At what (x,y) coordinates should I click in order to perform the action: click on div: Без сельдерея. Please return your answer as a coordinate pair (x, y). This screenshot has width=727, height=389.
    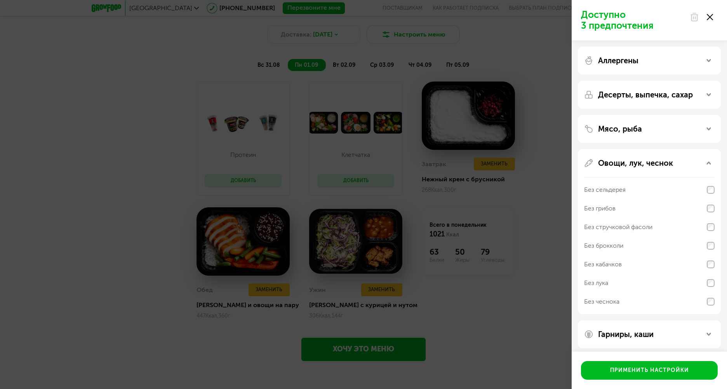
    Looking at the image, I should click on (605, 190).